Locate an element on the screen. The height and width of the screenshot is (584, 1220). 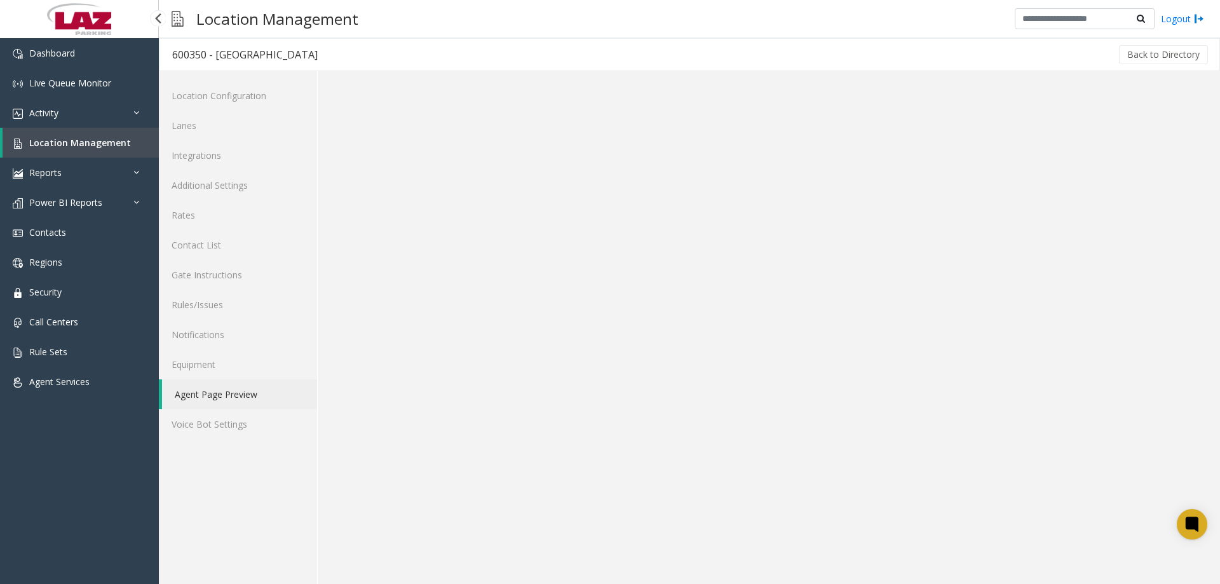
a: Location Management is located at coordinates (81, 142).